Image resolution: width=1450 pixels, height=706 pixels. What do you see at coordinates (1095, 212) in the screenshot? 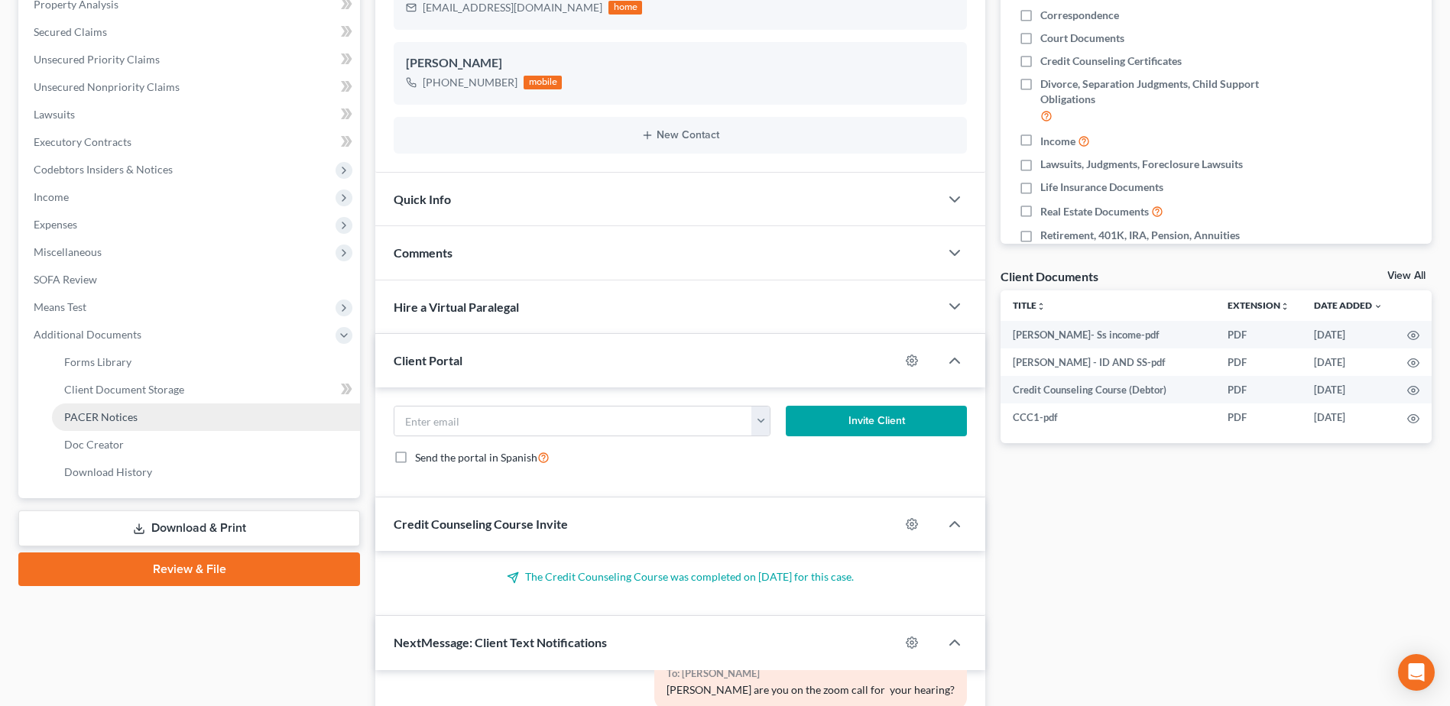
I see `span: Real Estate Documents` at bounding box center [1095, 212].